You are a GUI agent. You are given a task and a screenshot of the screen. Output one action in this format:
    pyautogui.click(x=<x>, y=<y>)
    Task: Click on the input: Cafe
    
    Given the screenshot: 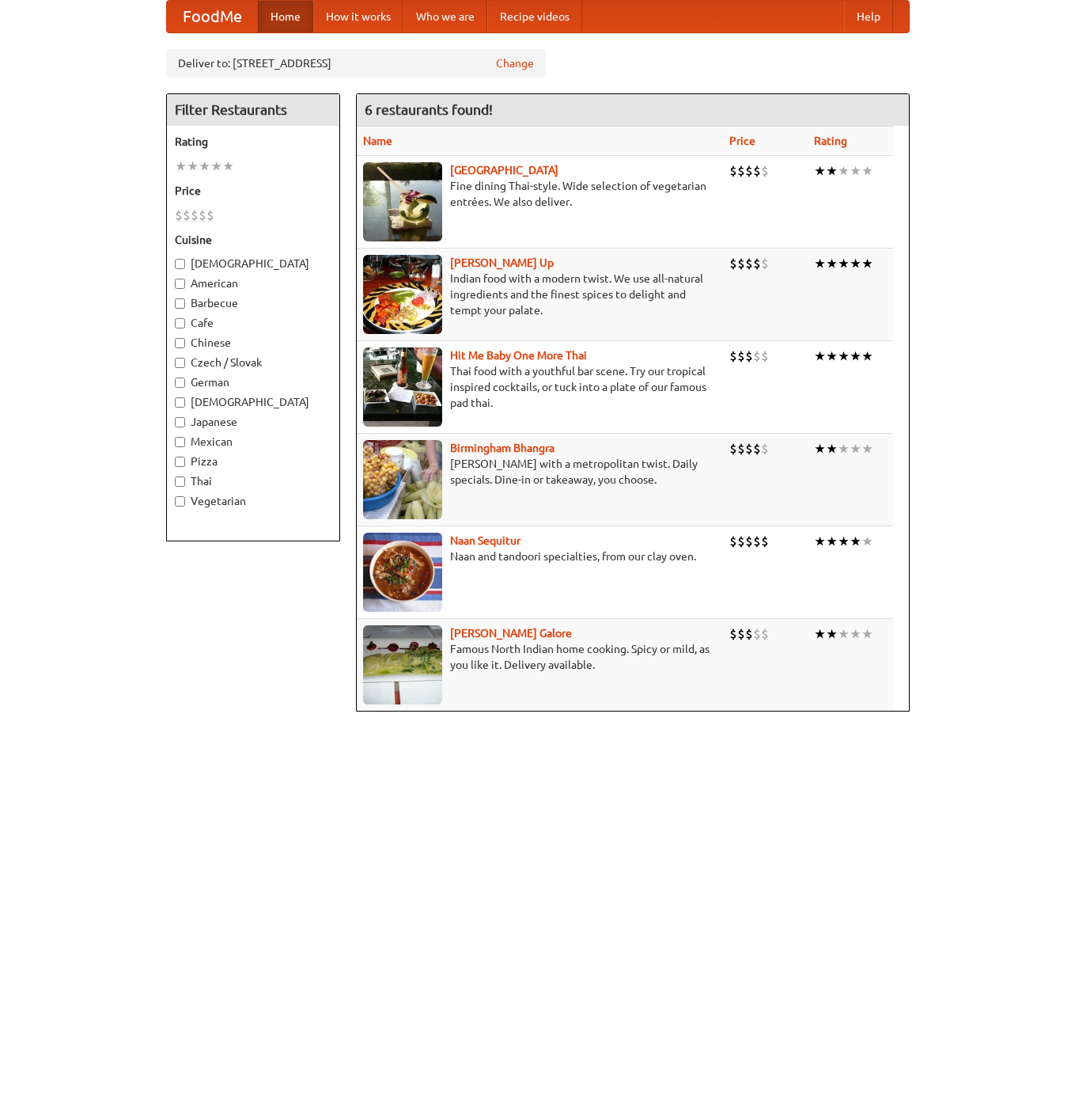 What is the action you would take?
    pyautogui.click(x=180, y=323)
    